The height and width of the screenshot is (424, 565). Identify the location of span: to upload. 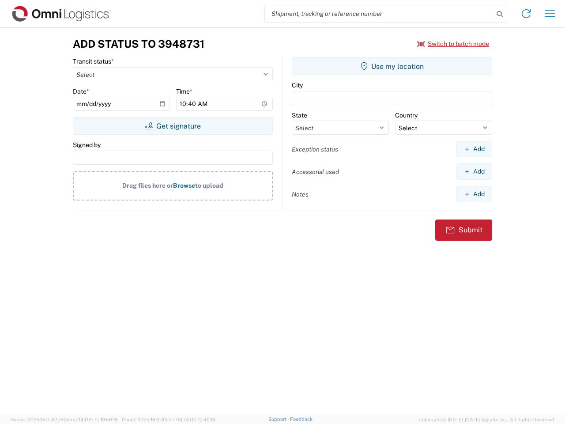
(209, 185).